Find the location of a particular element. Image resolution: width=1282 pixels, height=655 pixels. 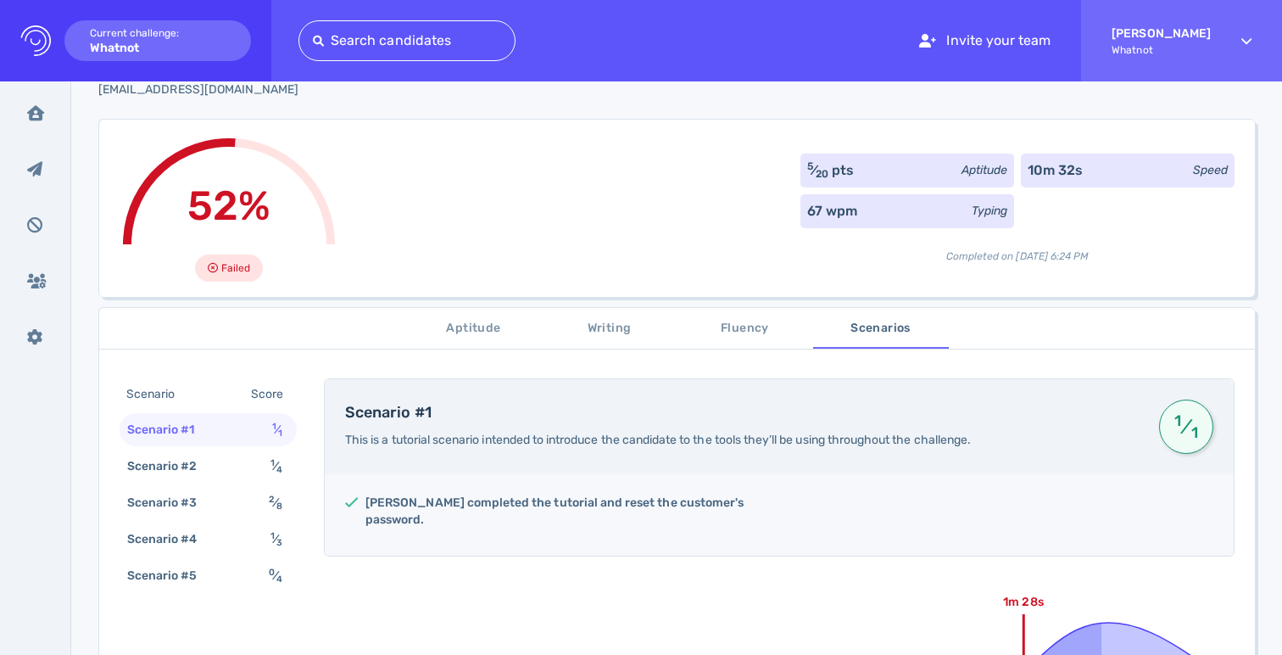

div: Click to copy the email address is located at coordinates (223, 89).